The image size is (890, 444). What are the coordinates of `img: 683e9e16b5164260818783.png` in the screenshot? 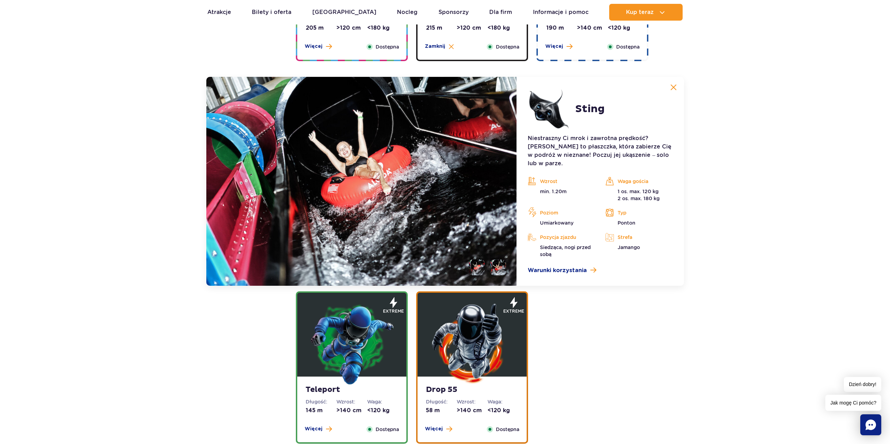 It's located at (352, 344).